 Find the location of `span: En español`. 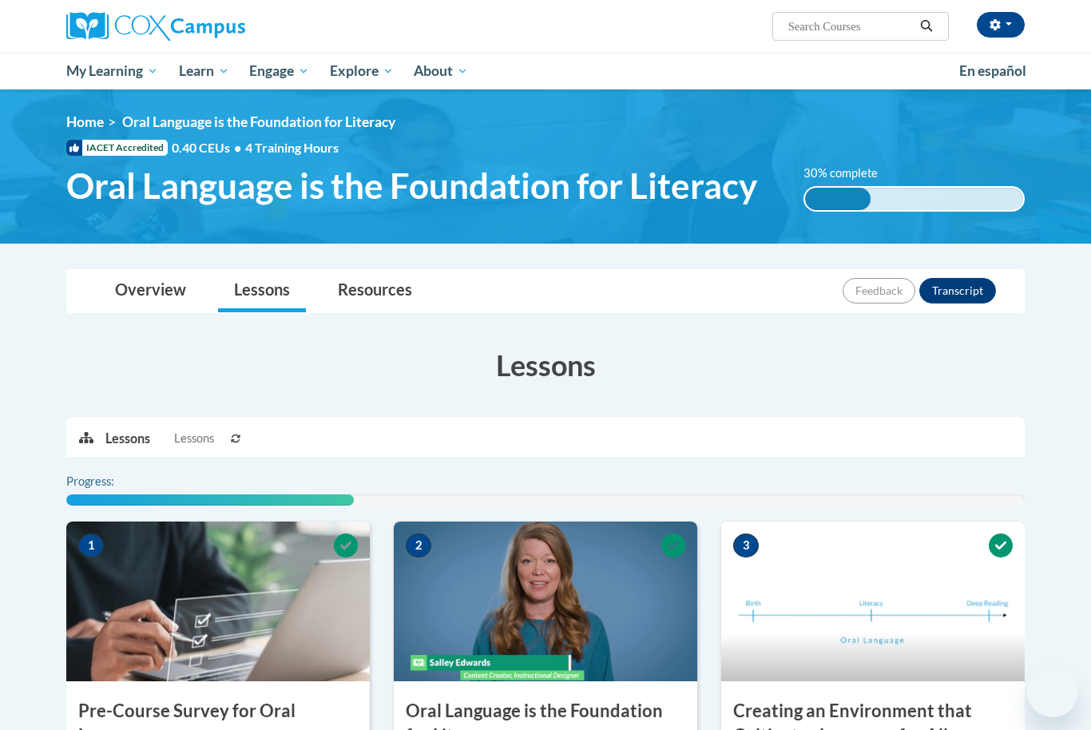

span: En español is located at coordinates (992, 70).